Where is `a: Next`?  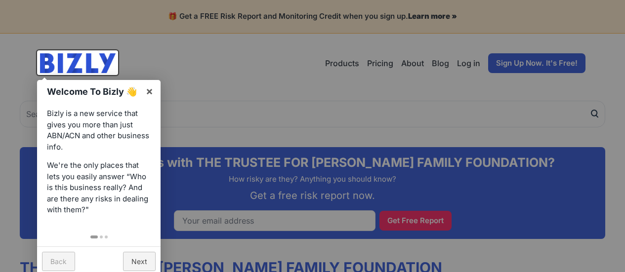
a: Next is located at coordinates (139, 261).